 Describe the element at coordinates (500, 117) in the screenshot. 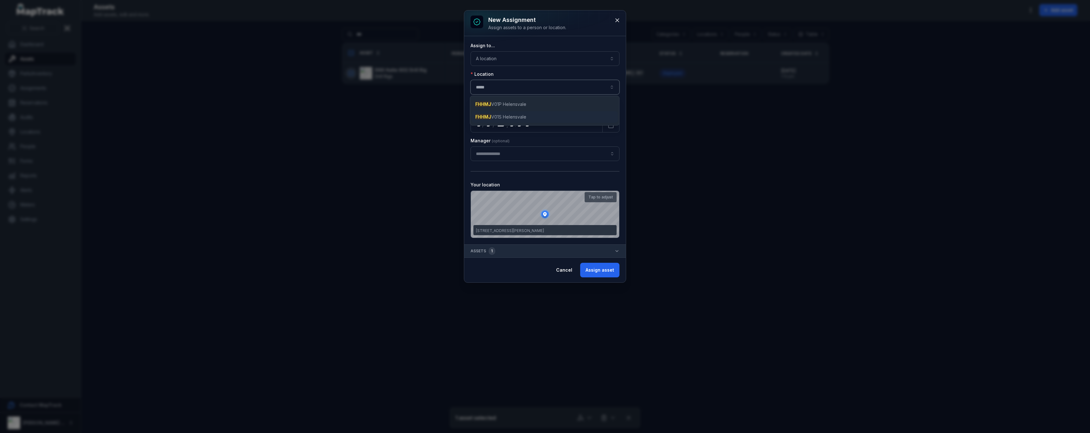

I see `span: V01S Helensvale` at that location.